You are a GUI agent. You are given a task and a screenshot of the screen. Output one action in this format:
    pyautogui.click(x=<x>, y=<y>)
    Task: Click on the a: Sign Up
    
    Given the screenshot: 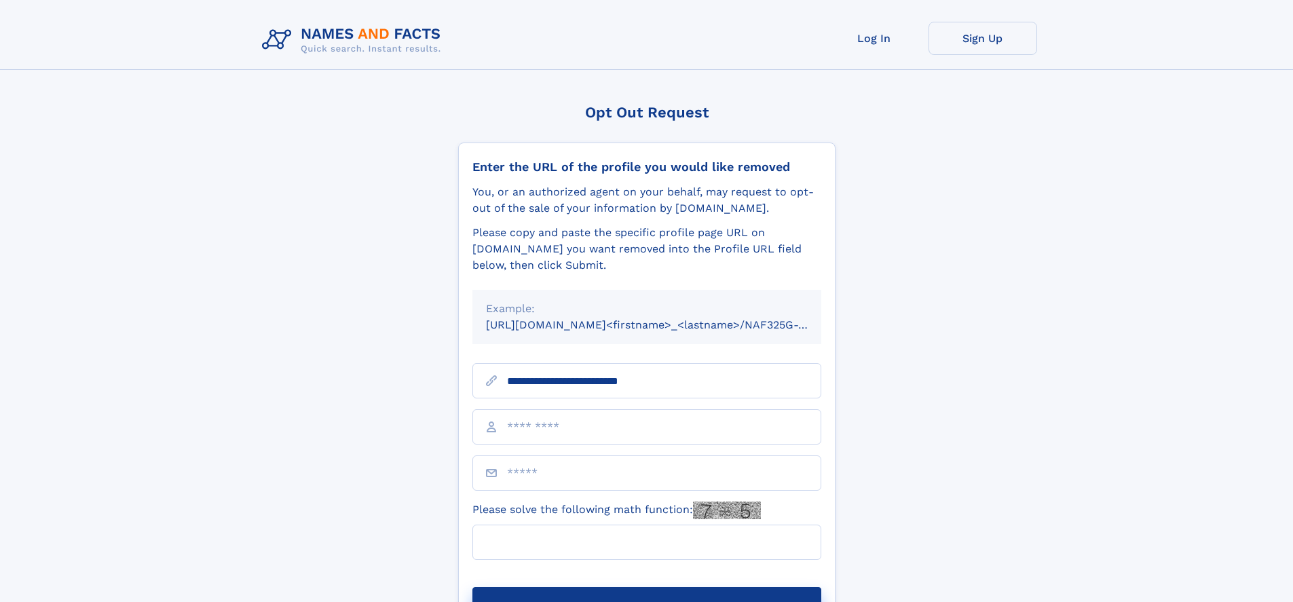 What is the action you would take?
    pyautogui.click(x=983, y=38)
    